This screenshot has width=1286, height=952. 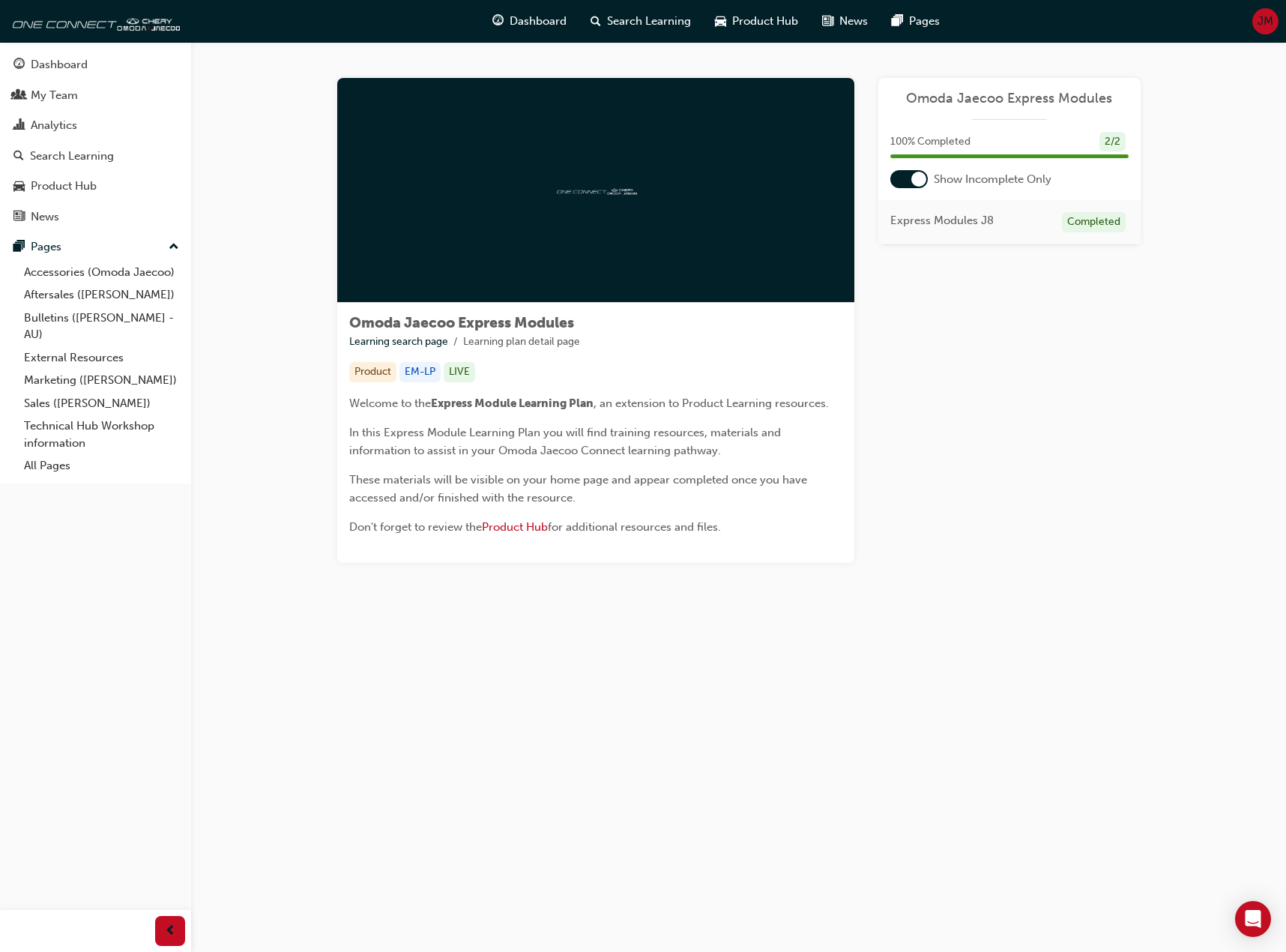 What do you see at coordinates (54, 125) in the screenshot?
I see `div: Analytics` at bounding box center [54, 125].